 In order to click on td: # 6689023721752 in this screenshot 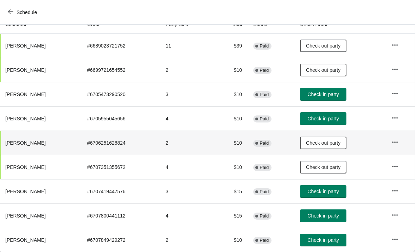, I will do `click(121, 46)`.